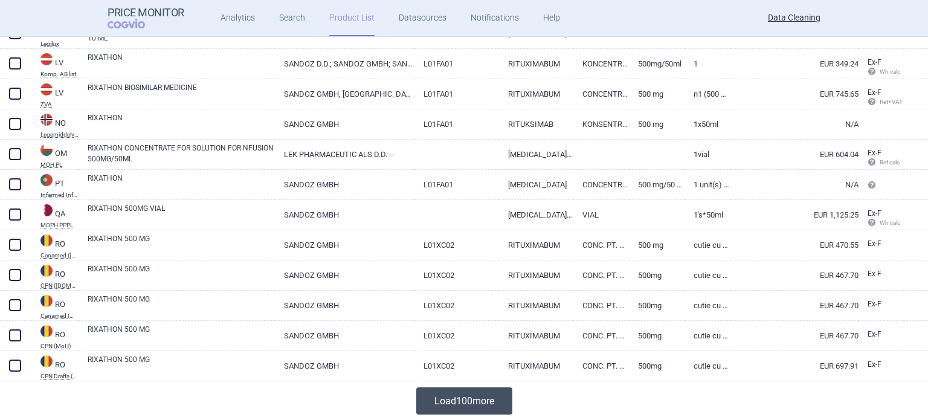 The image size is (928, 420). What do you see at coordinates (146, 18) in the screenshot?
I see `a: Price MonitorCOGVIO` at bounding box center [146, 18].